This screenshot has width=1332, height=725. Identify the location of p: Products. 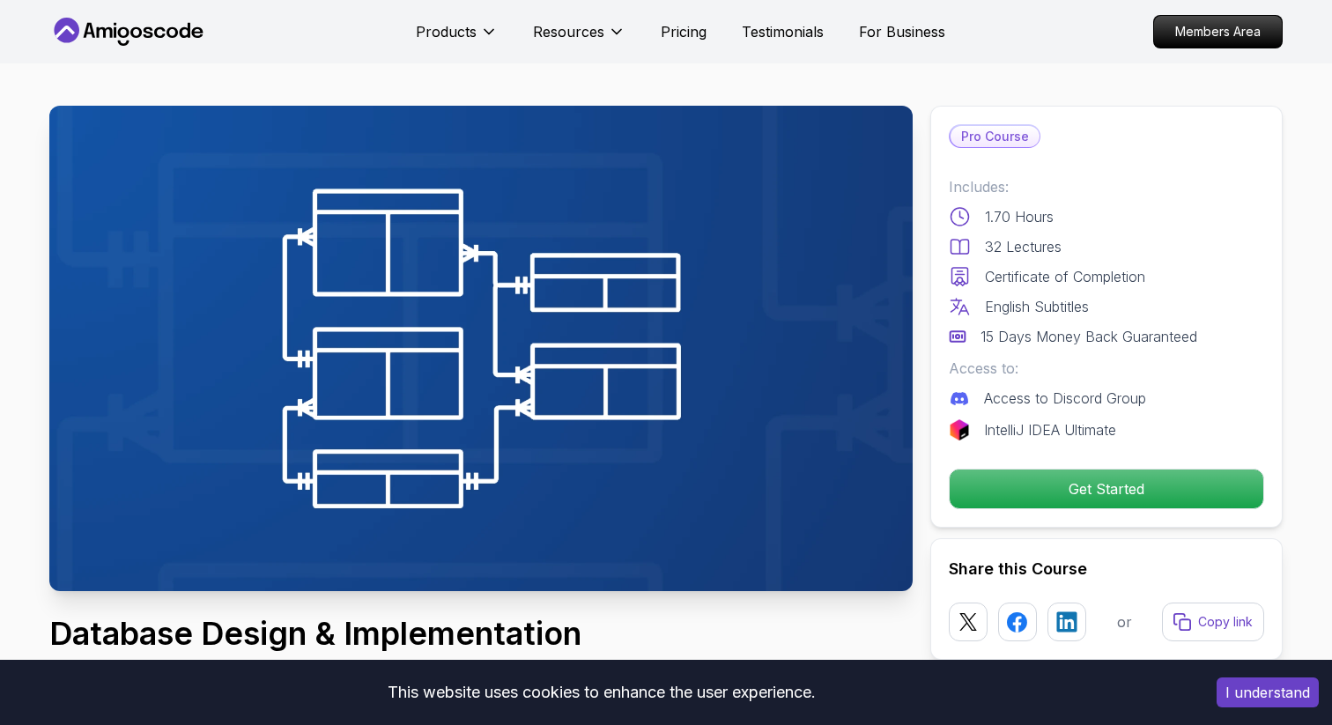
(446, 32).